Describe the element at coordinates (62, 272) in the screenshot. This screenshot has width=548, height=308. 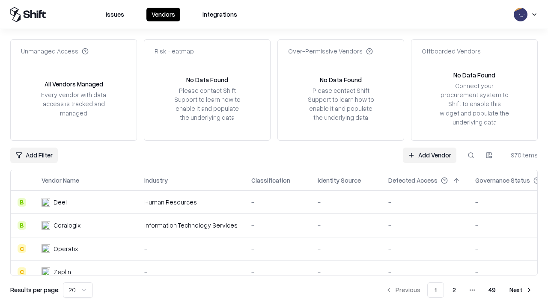
I see `div: Zeplin` at that location.